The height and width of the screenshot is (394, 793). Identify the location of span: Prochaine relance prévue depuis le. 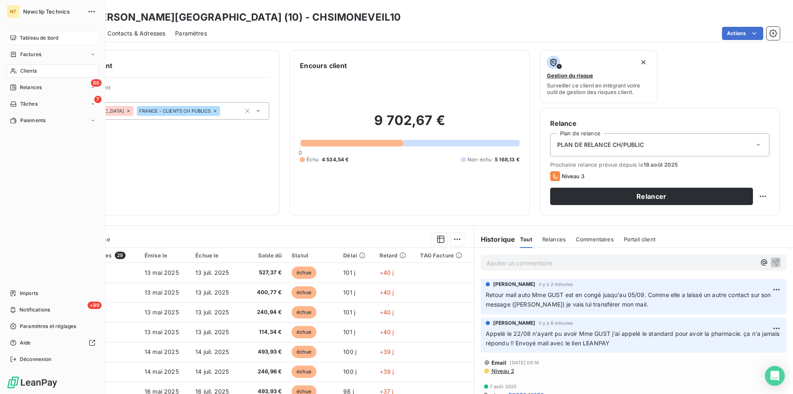
(659, 165).